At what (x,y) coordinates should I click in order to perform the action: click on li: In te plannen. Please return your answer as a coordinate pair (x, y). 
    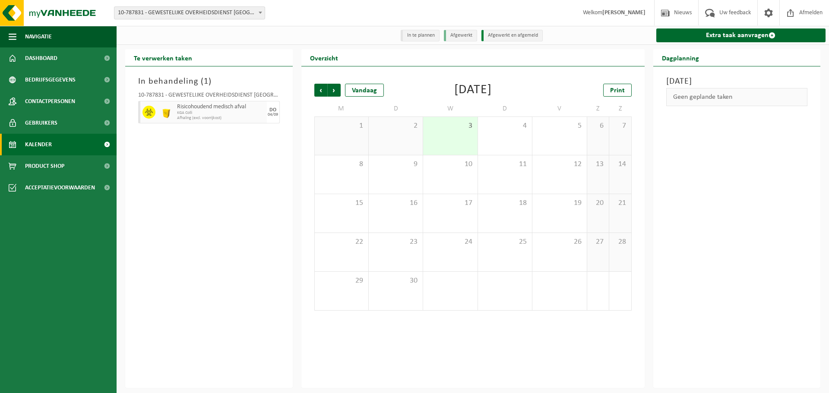
    Looking at the image, I should click on (420, 35).